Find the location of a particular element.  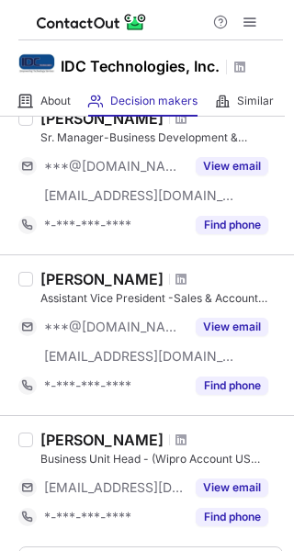

span: Similar is located at coordinates (255, 101).